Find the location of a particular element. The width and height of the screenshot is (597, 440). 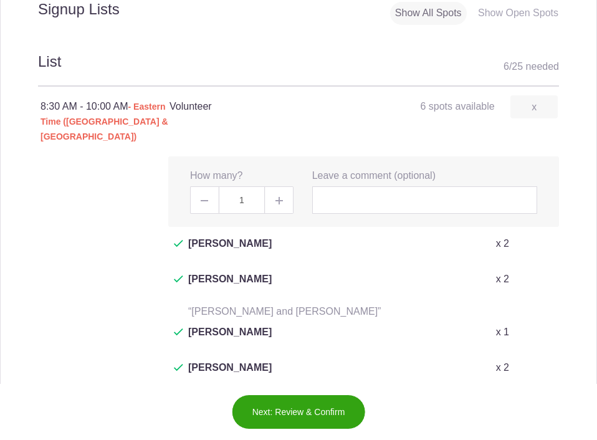

div: 6 25 needed is located at coordinates (531, 67).